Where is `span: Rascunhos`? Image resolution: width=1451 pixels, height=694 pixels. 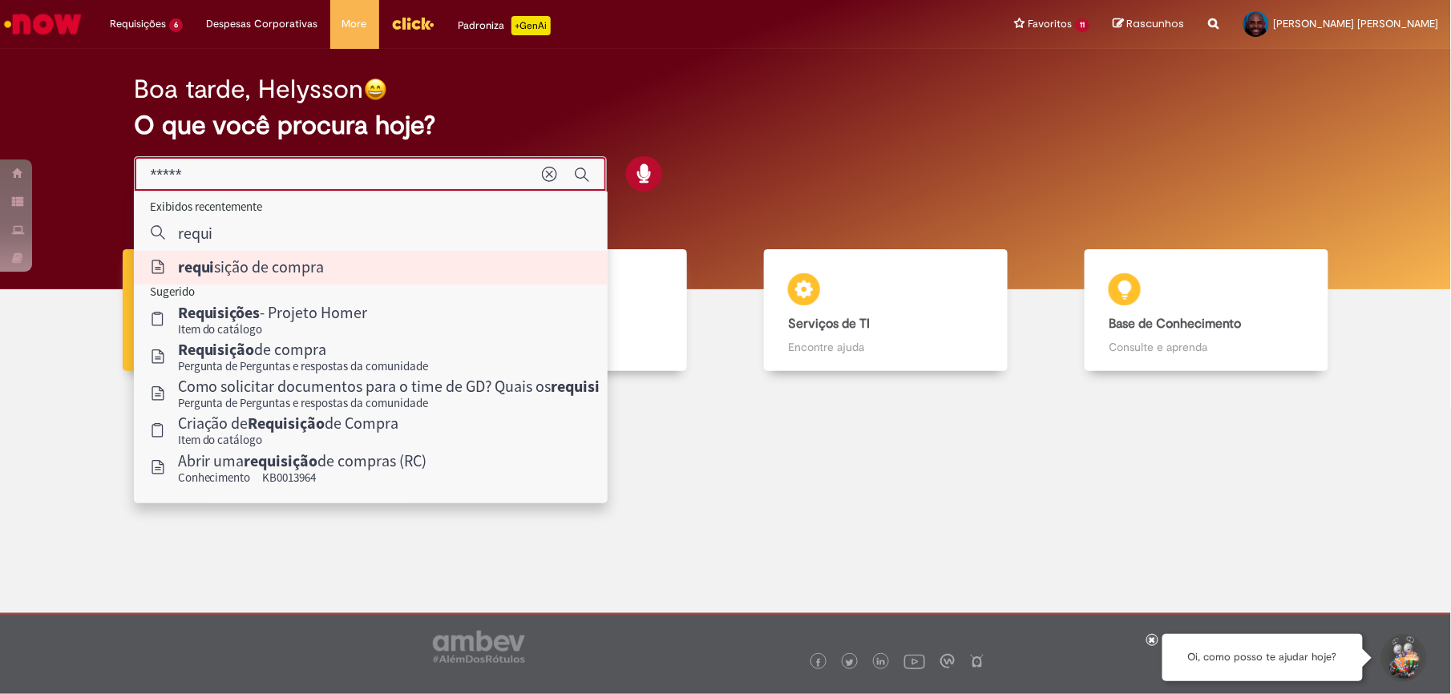 span: Rascunhos is located at coordinates (1156, 23).